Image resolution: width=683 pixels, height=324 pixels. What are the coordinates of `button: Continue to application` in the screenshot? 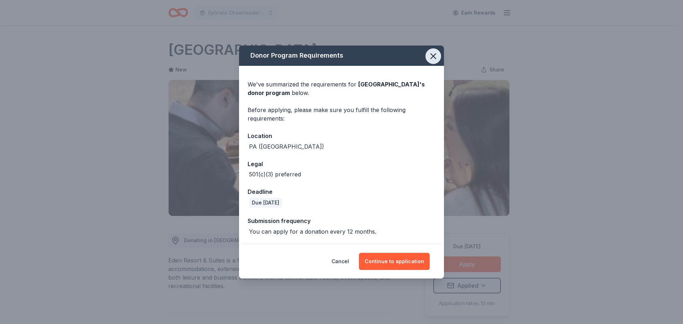 It's located at (394, 262).